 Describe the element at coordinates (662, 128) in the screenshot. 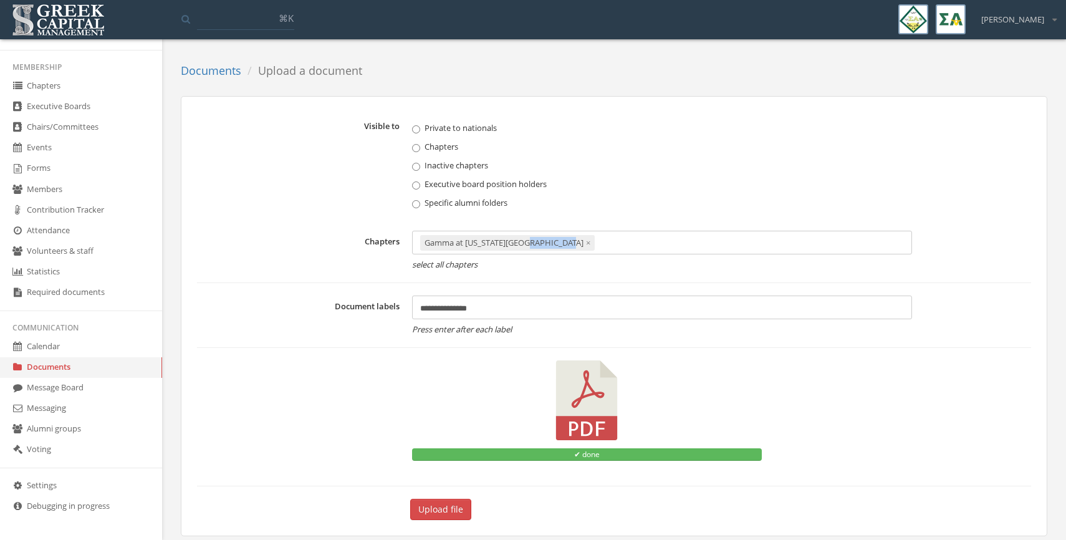

I see `label: Private to nationals` at that location.